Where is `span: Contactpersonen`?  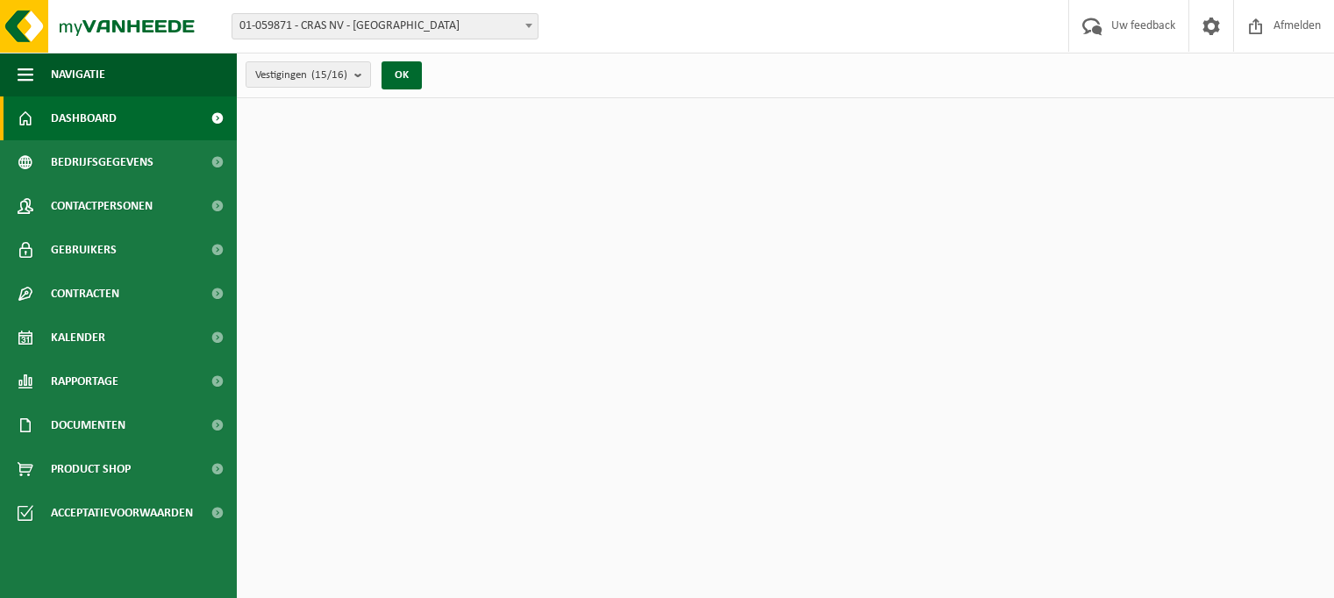 span: Contactpersonen is located at coordinates (102, 206).